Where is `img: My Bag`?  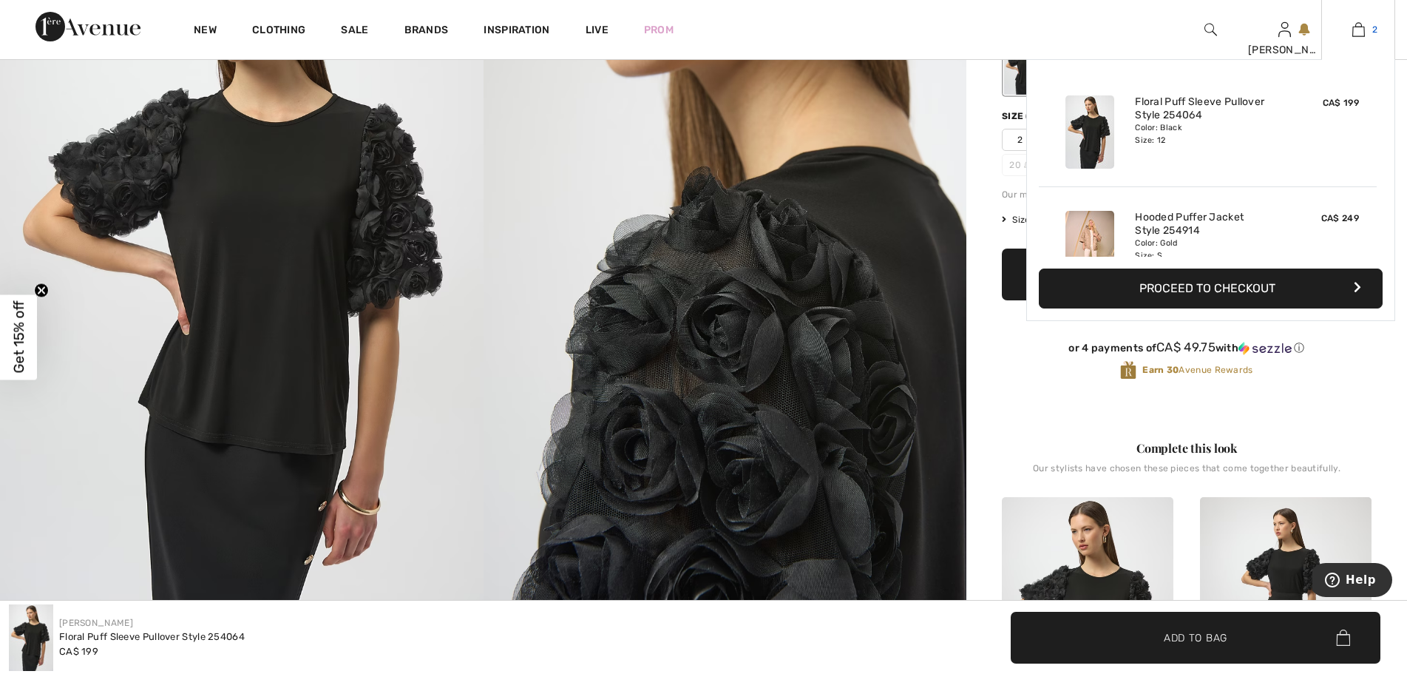
img: My Bag is located at coordinates (1358, 30).